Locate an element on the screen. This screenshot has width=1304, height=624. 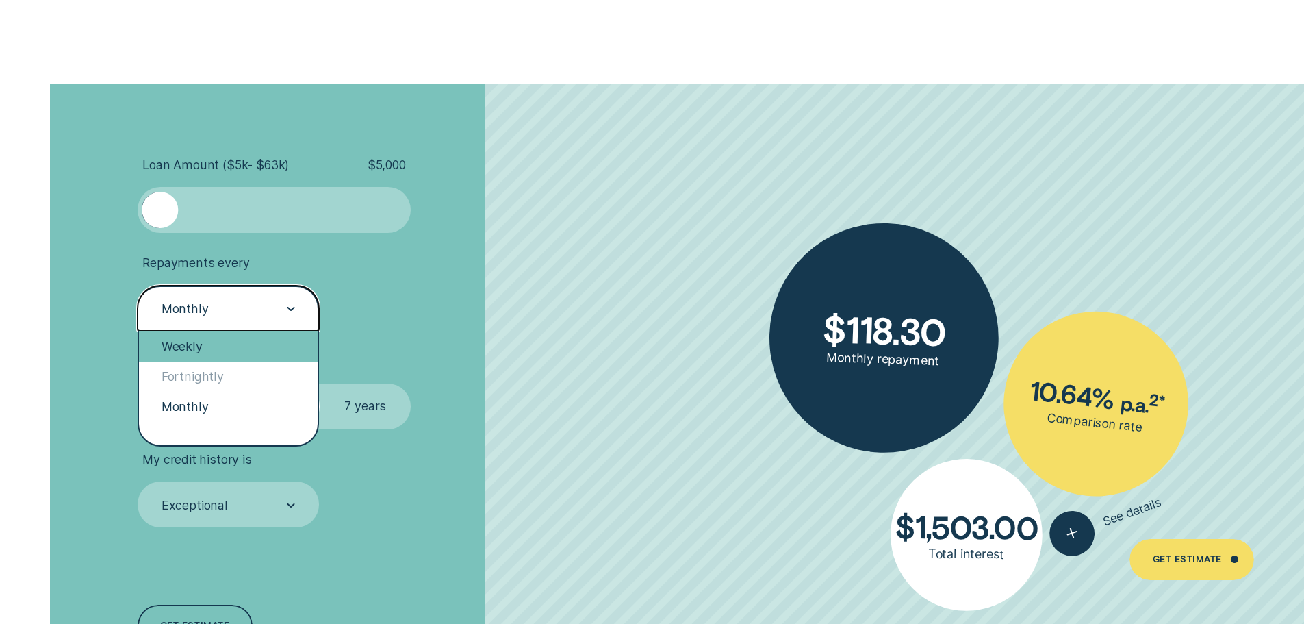
div: Exceptional is located at coordinates (194, 505).